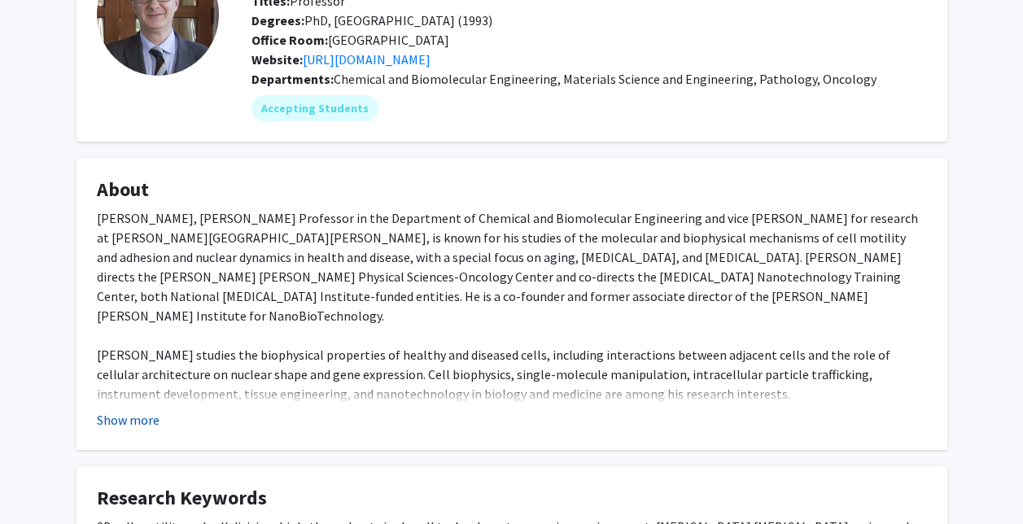  What do you see at coordinates (290, 40) in the screenshot?
I see `b: Office Room:` at bounding box center [290, 40].